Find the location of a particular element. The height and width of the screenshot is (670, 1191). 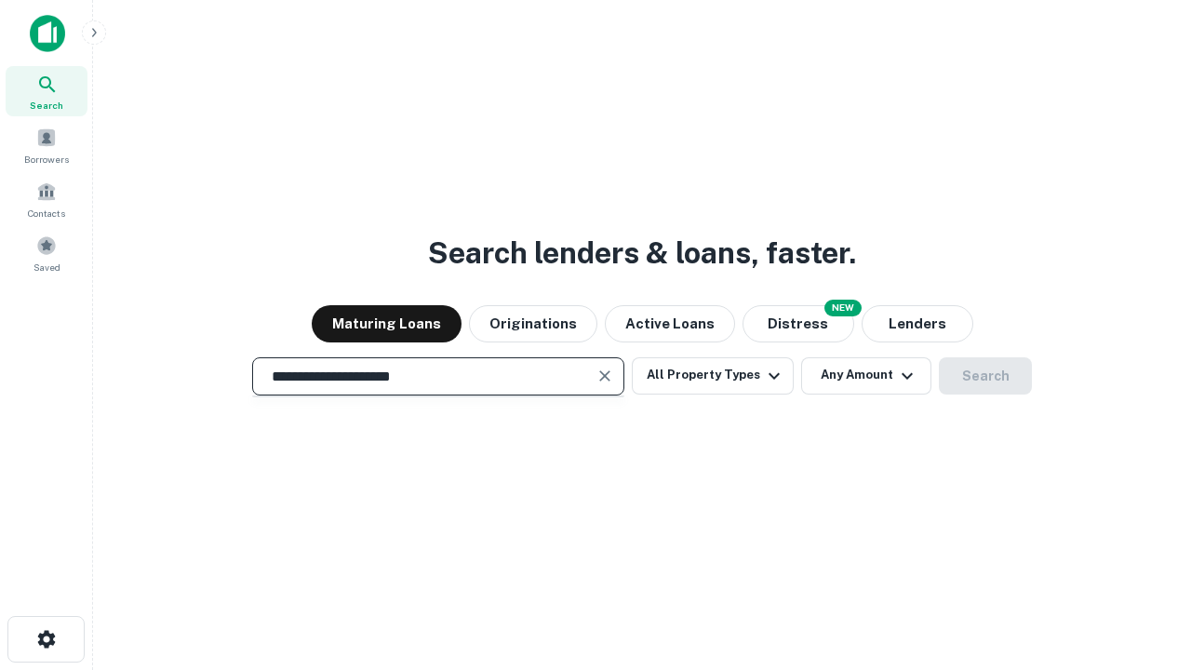

a: Search is located at coordinates (47, 91).